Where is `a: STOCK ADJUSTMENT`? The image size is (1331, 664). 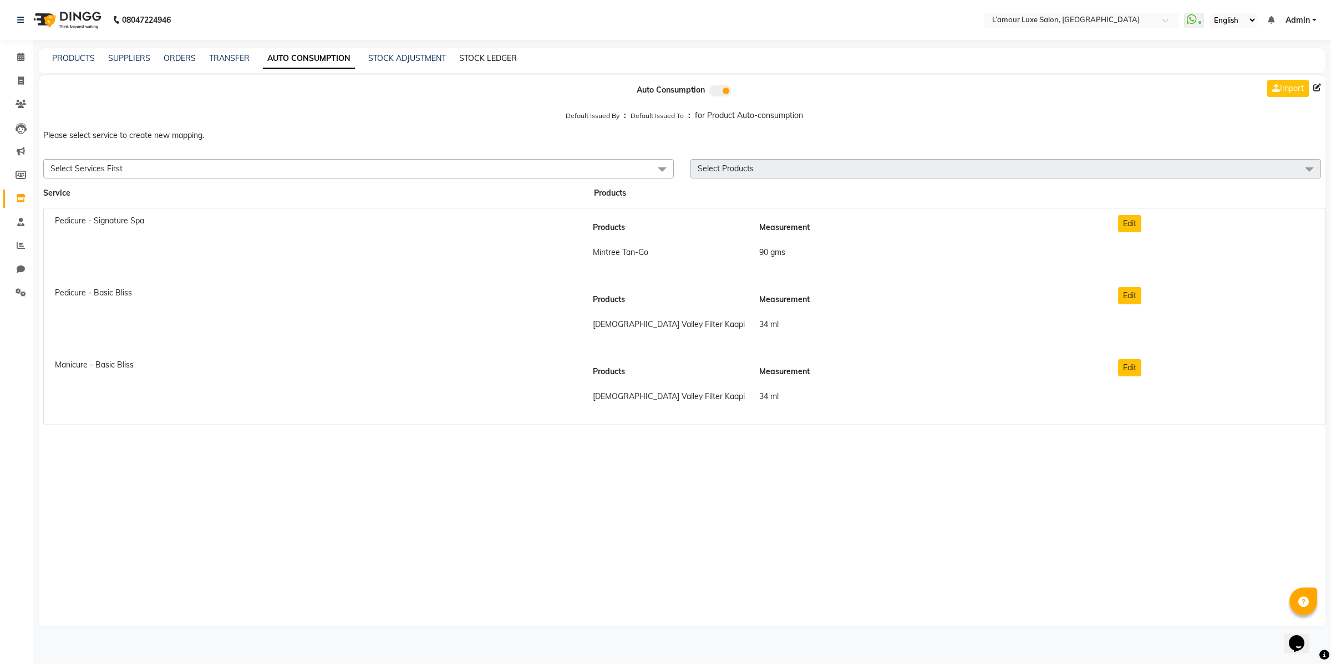
a: STOCK ADJUSTMENT is located at coordinates (407, 58).